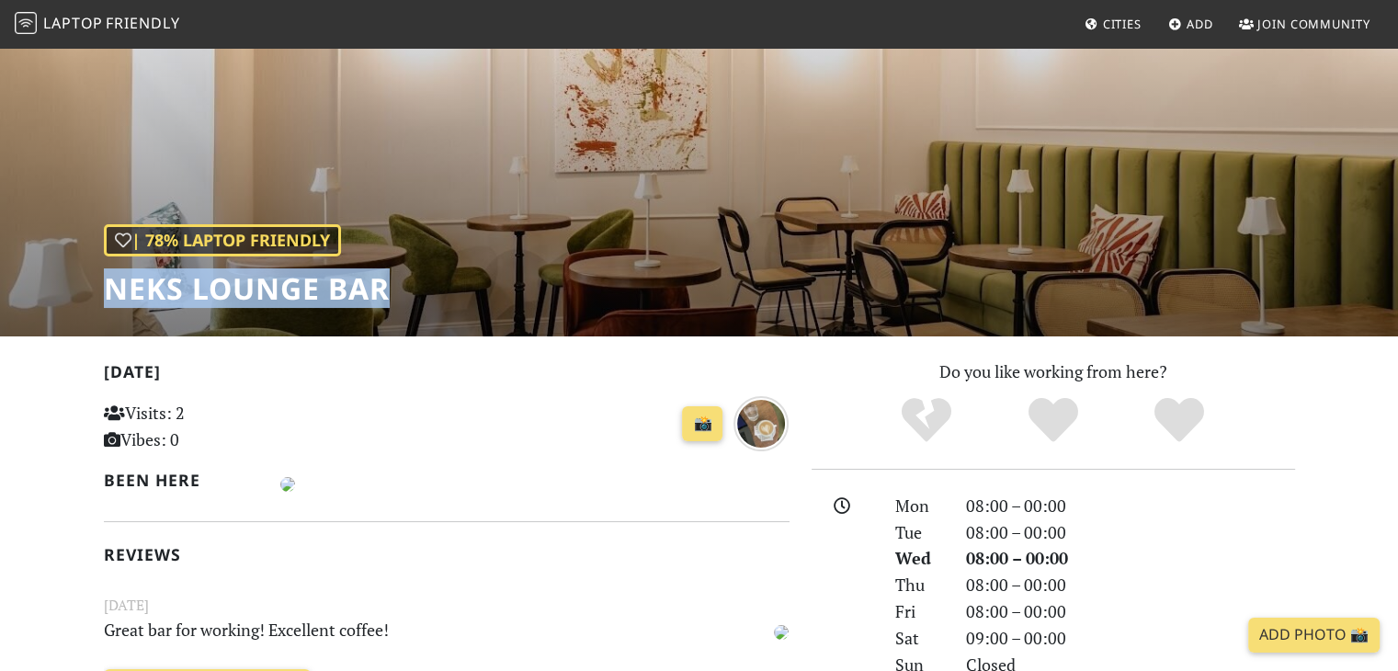 The height and width of the screenshot is (671, 1398). Describe the element at coordinates (246, 289) in the screenshot. I see `h1: Neks Lounge Bar` at that location.